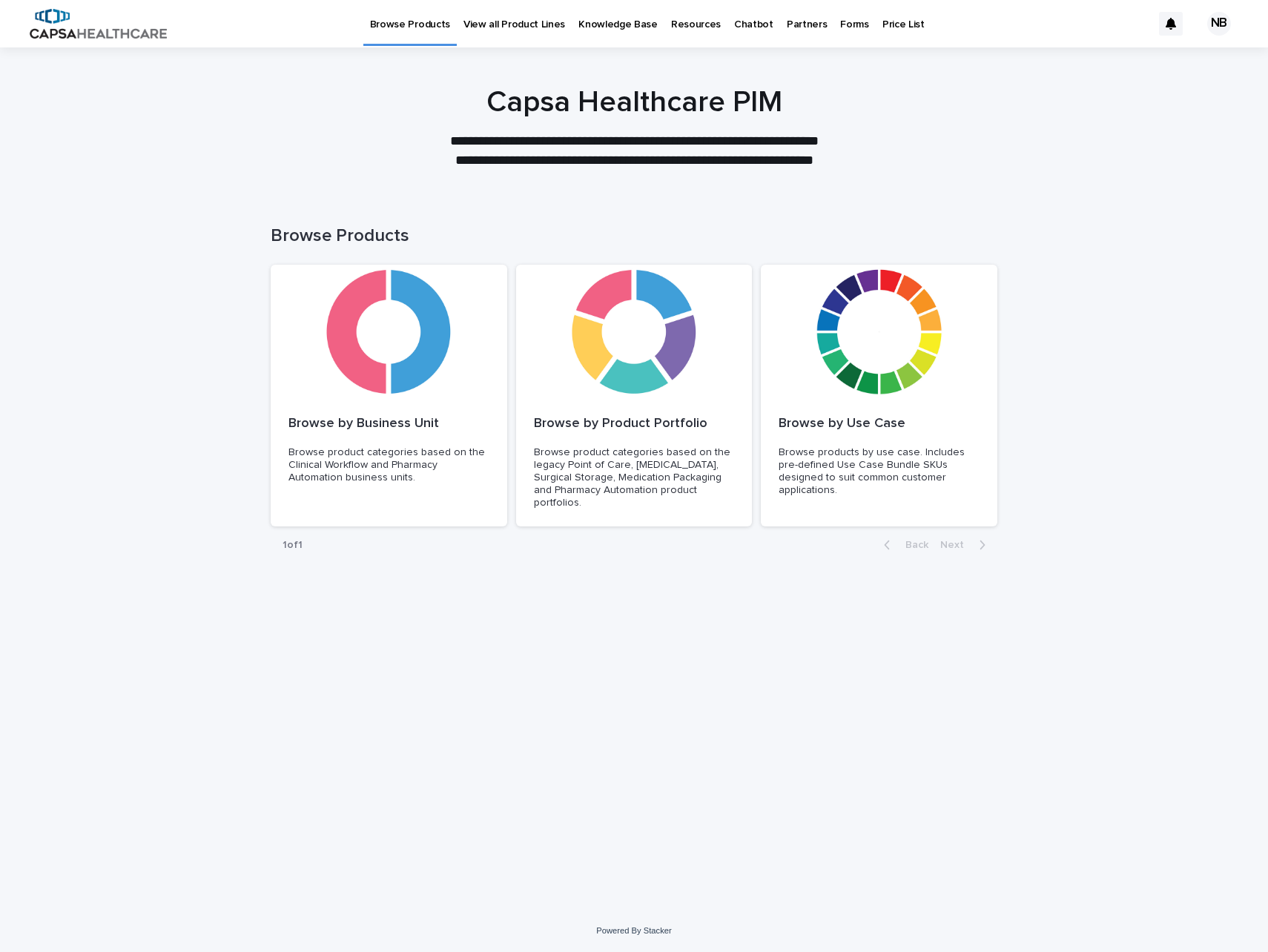  Describe the element at coordinates (957, 545) in the screenshot. I see `span: Next` at that location.